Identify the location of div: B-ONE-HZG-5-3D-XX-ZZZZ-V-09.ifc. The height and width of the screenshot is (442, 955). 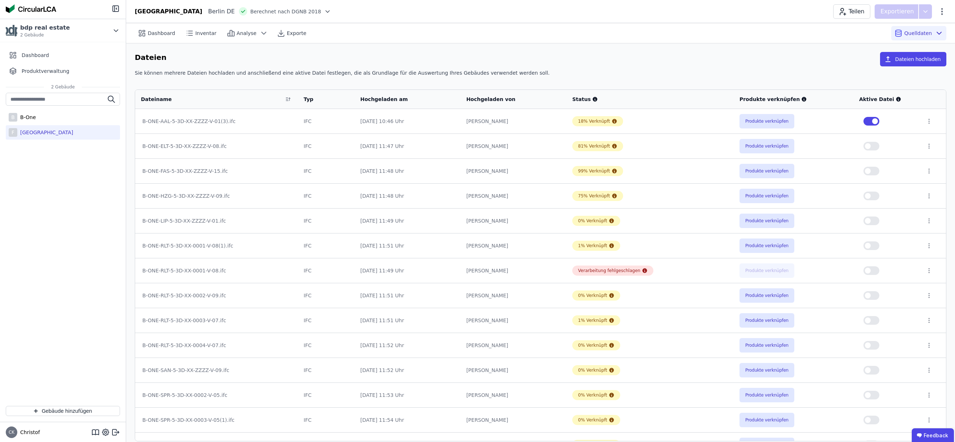
(217, 196).